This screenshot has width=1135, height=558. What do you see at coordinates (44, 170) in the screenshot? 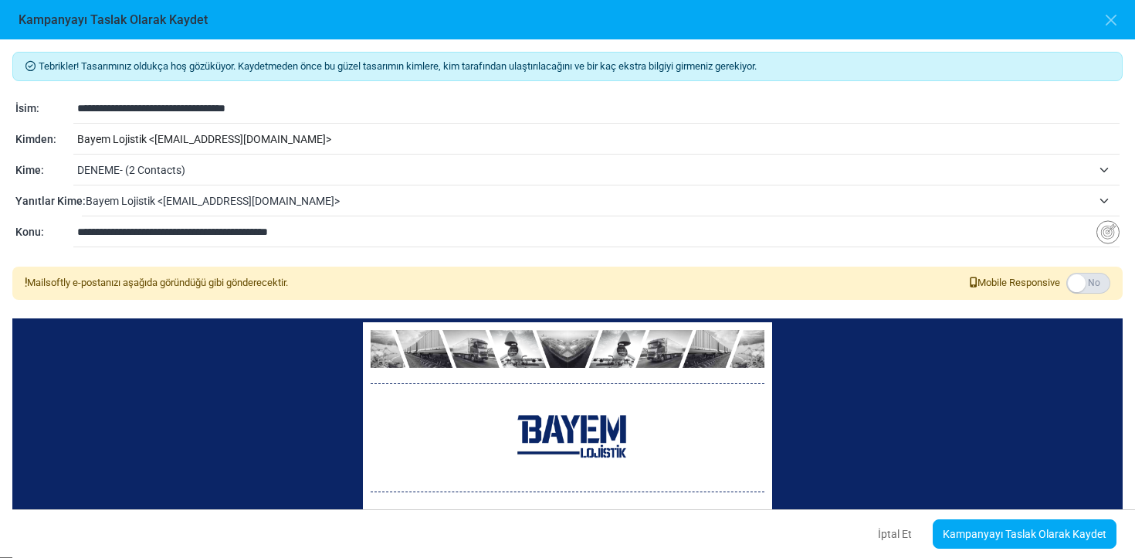
I see `div: Kime:` at bounding box center [44, 170].